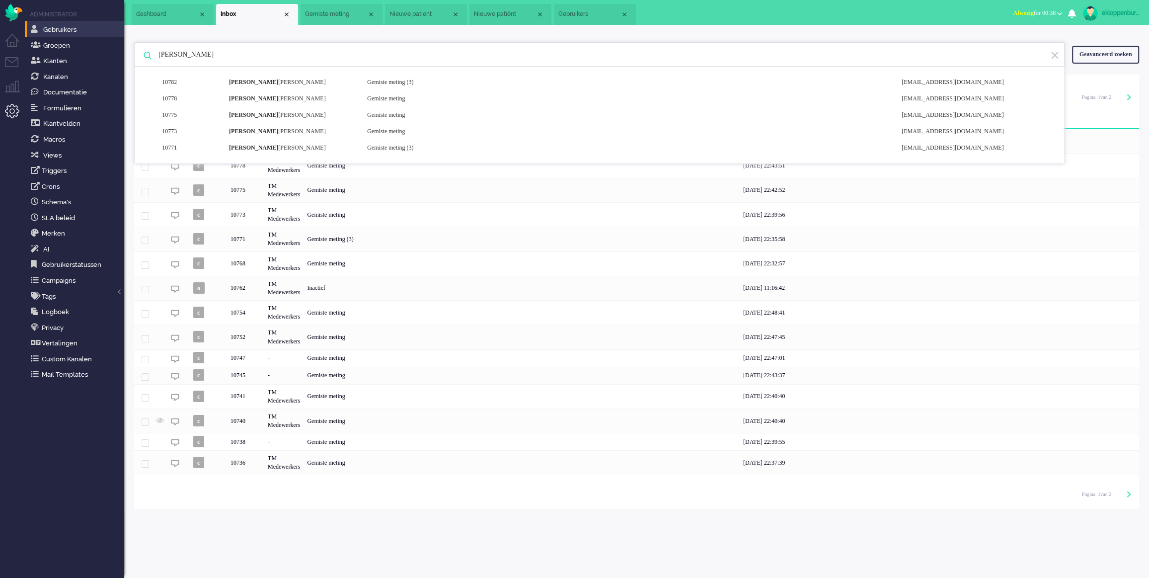 This screenshot has width=1149, height=578. What do you see at coordinates (189, 82) in the screenshot?
I see `div: 10782` at bounding box center [189, 82].